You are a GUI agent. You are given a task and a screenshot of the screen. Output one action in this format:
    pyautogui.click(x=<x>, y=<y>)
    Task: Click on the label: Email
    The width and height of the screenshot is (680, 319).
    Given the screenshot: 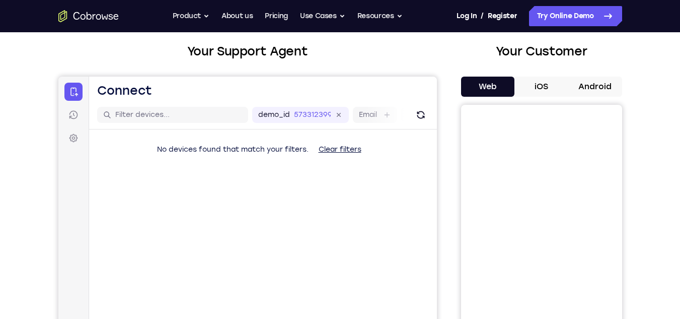 What is the action you would take?
    pyautogui.click(x=310, y=38)
    